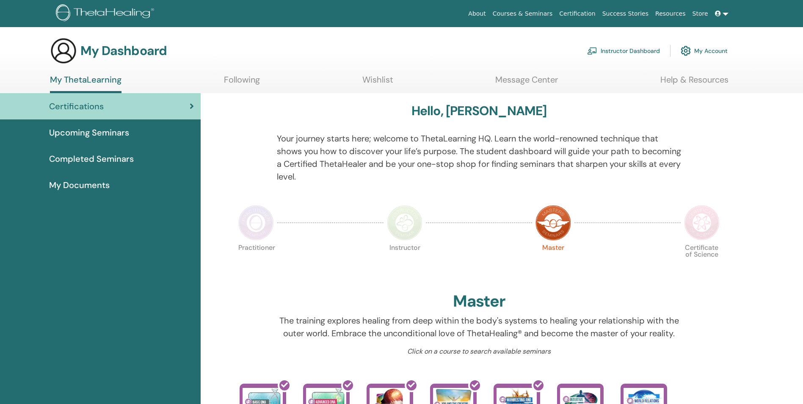 The height and width of the screenshot is (404, 803). Describe the element at coordinates (527, 83) in the screenshot. I see `a: Message Center` at that location.